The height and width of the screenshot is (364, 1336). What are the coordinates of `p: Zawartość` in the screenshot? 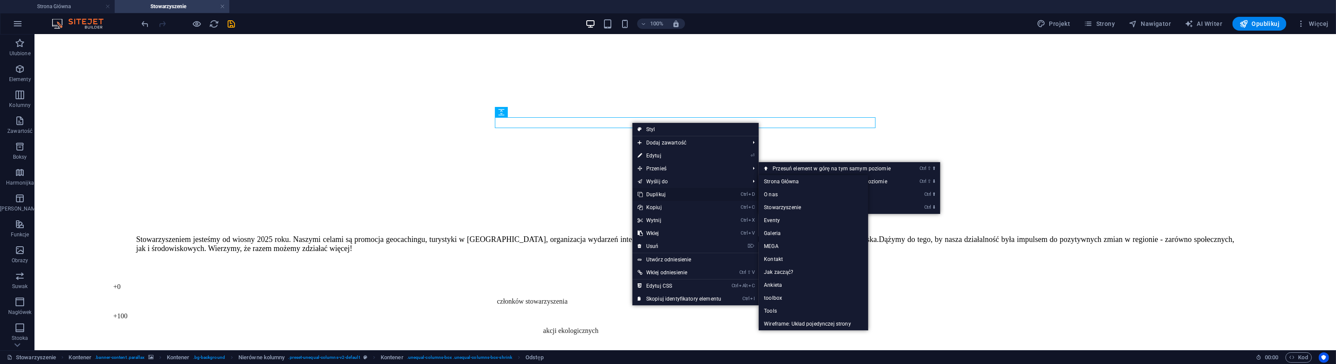 It's located at (20, 131).